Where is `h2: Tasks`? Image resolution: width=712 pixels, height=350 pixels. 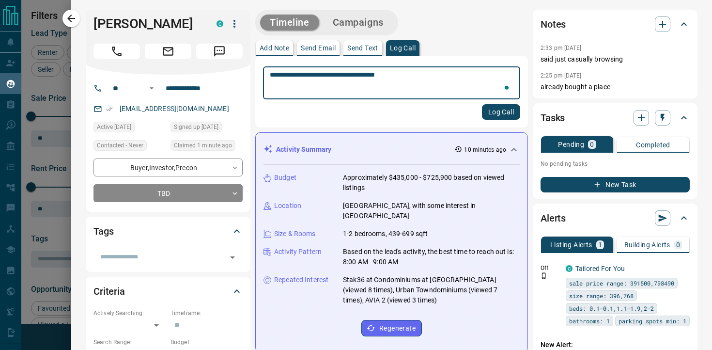
h2: Tasks is located at coordinates (553, 118).